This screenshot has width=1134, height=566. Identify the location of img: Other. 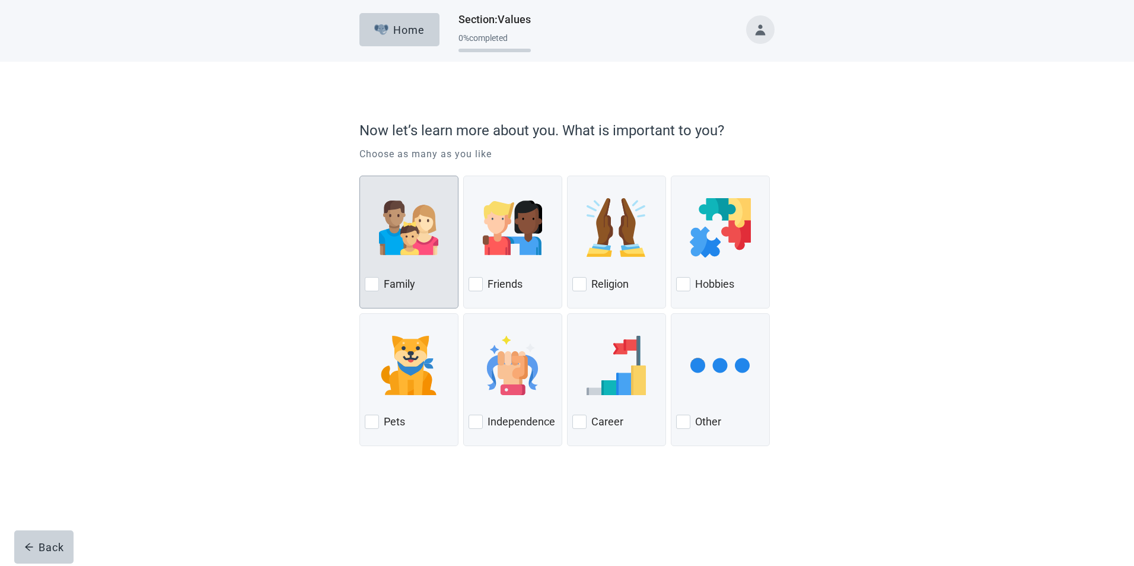
(720, 365).